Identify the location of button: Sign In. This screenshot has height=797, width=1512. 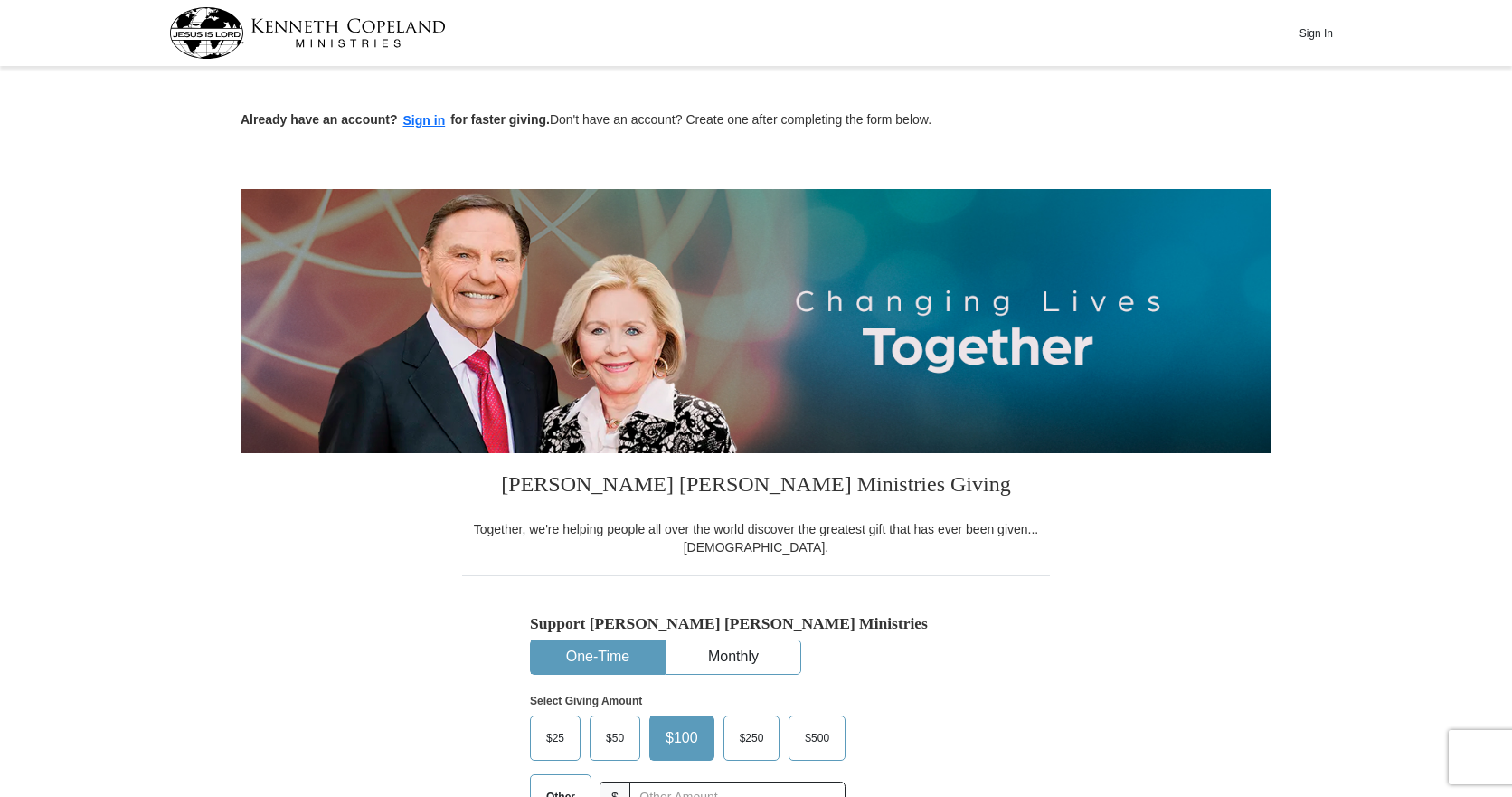
(1316, 33).